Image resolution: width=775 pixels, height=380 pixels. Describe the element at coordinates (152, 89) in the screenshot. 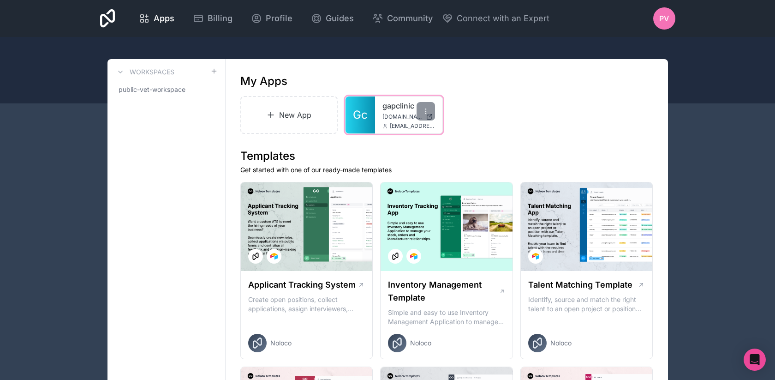

I see `span: public-vet-workspace` at that location.